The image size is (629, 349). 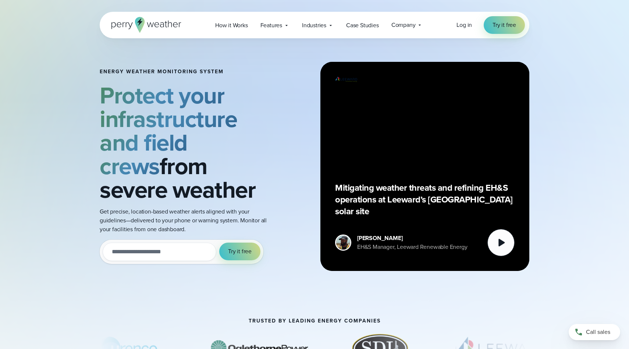 I want to click on span: Features, so click(x=271, y=25).